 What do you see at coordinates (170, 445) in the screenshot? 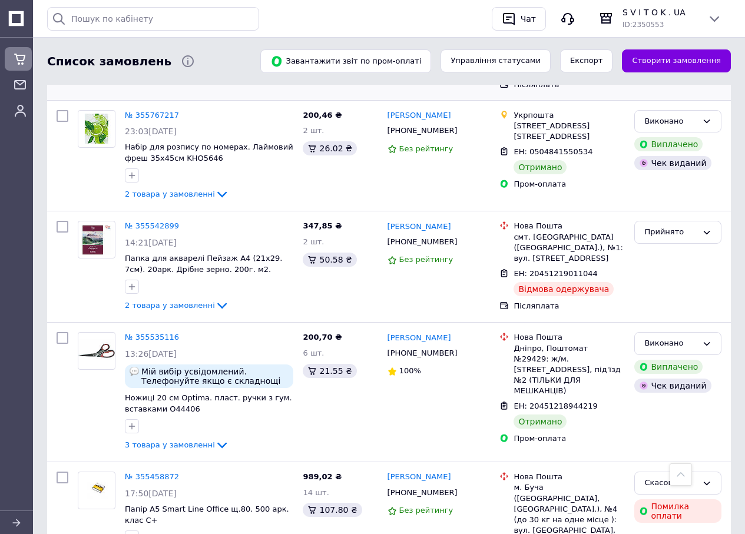
I see `span: 3 товара у замовленні` at bounding box center [170, 445].